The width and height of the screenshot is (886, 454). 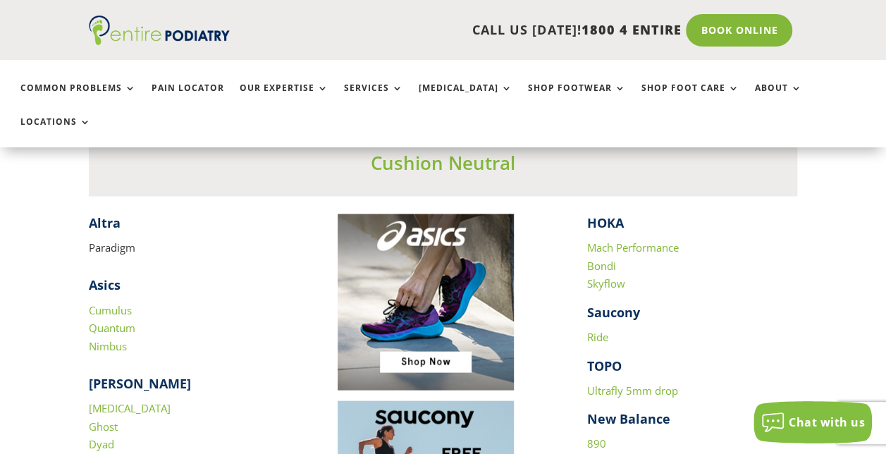 I want to click on span: Chat with us, so click(x=827, y=422).